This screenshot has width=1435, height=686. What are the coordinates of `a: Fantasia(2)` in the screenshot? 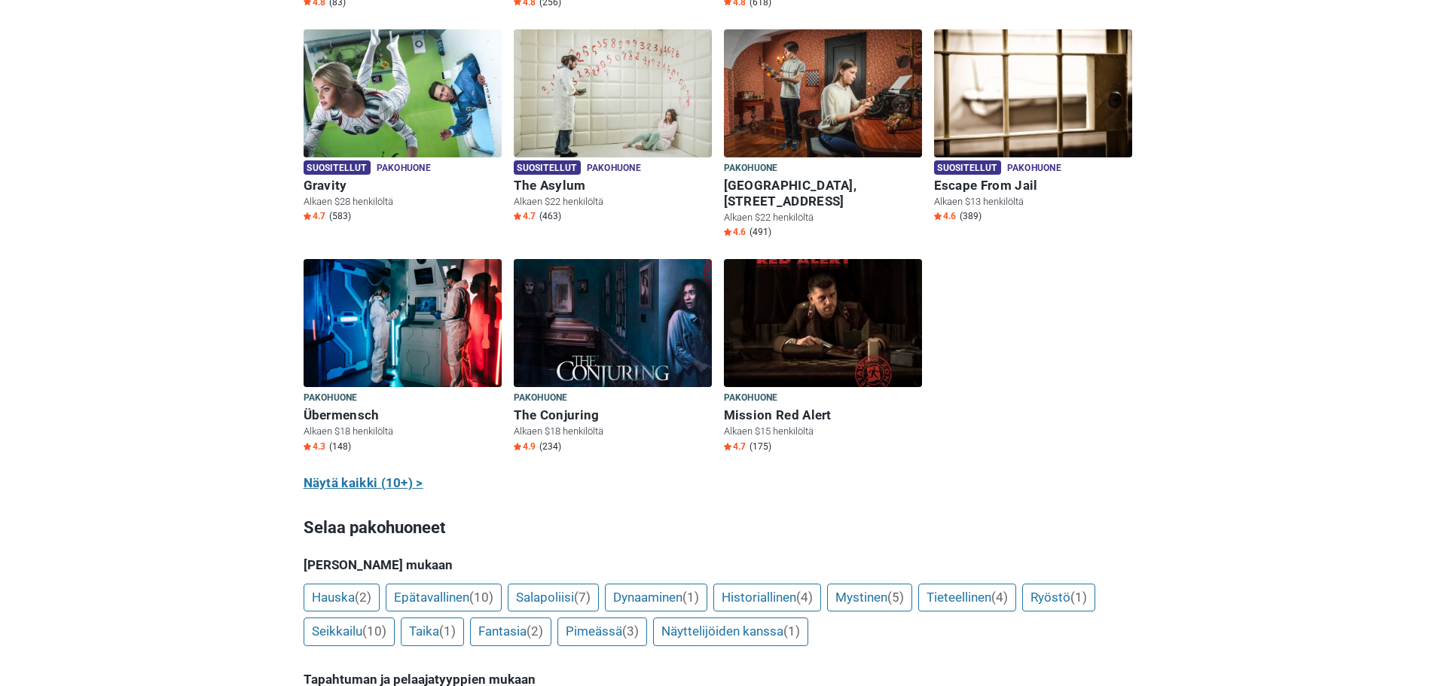 It's located at (511, 632).